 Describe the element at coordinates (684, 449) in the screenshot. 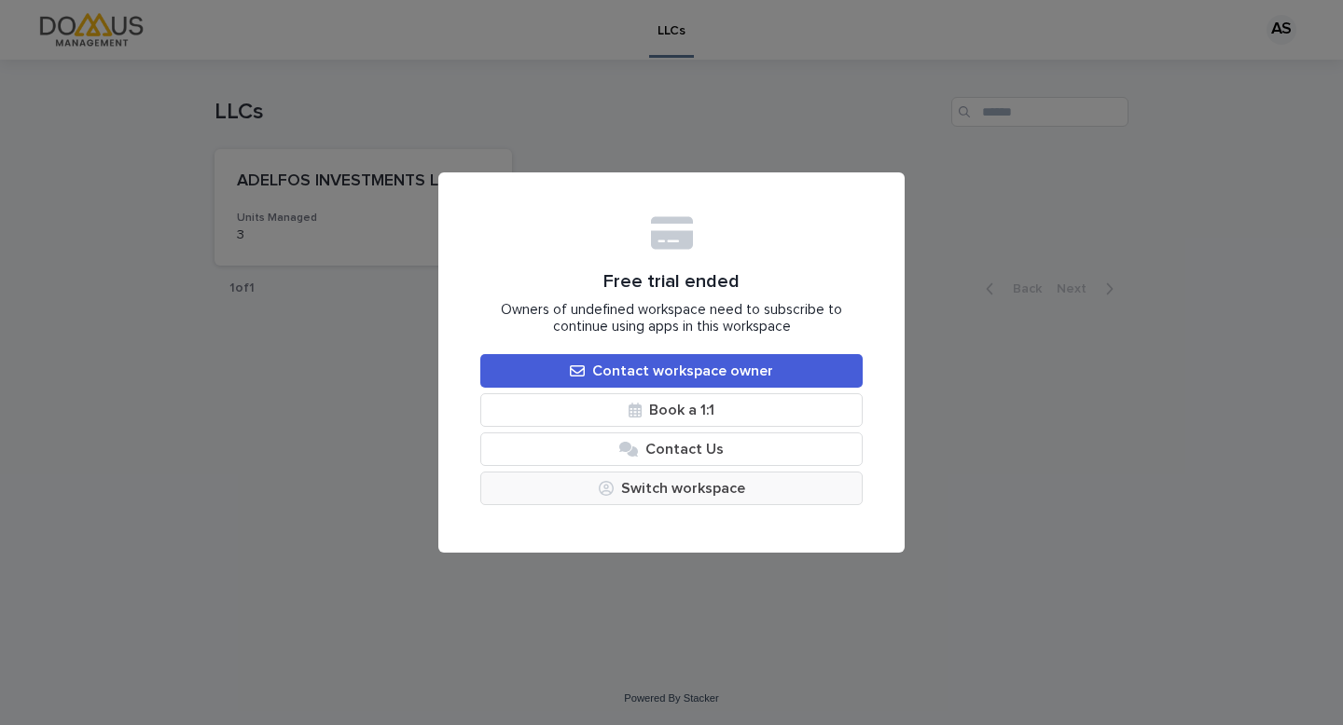

I see `span: Contact Us` at that location.